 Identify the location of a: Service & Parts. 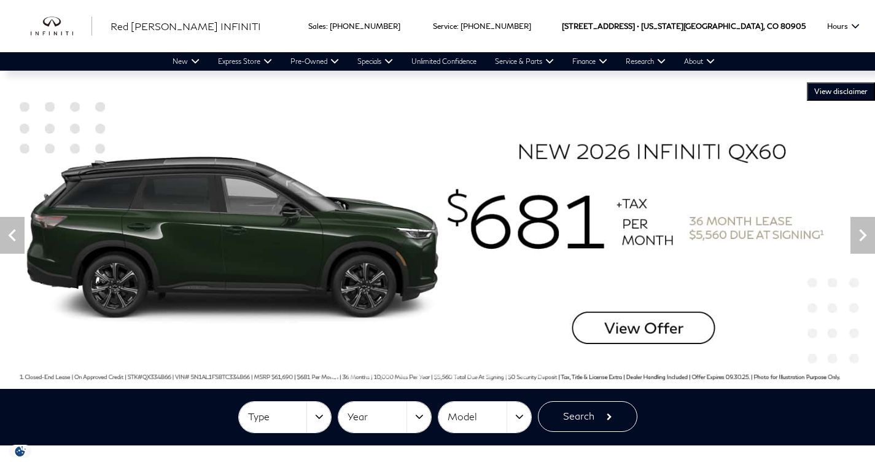
(524, 61).